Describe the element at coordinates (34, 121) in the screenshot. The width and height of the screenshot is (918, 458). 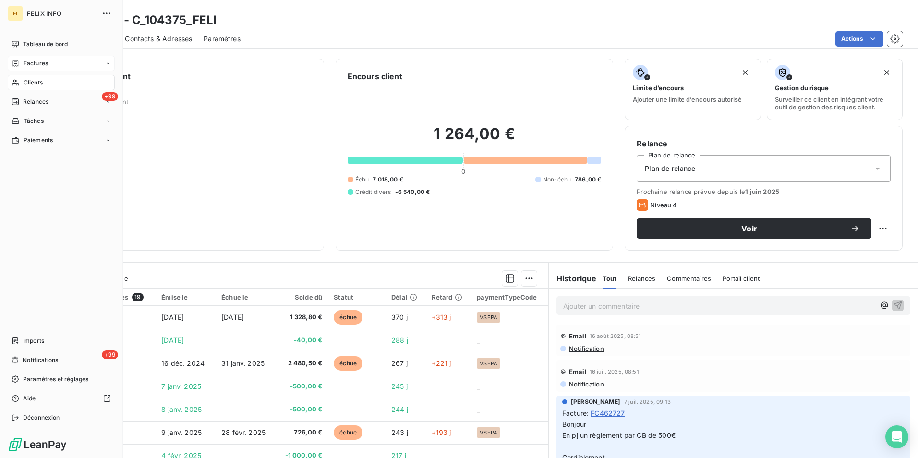
I see `span: Tâches` at that location.